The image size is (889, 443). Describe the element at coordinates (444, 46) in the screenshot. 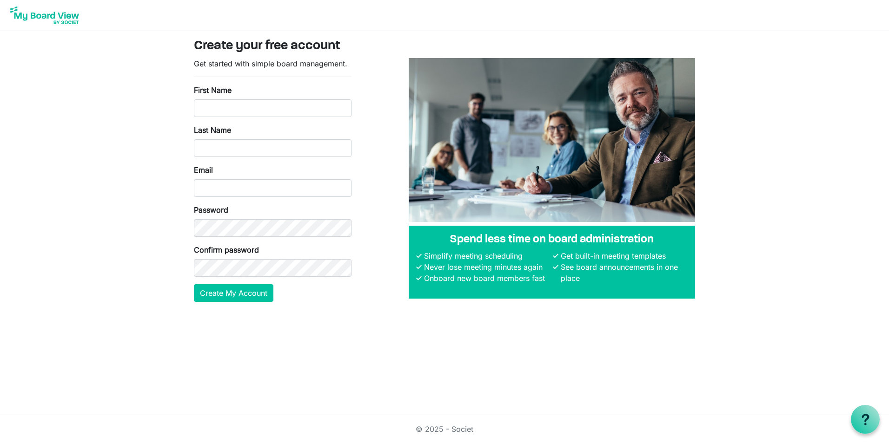

I see `h3: Create your free account` at that location.